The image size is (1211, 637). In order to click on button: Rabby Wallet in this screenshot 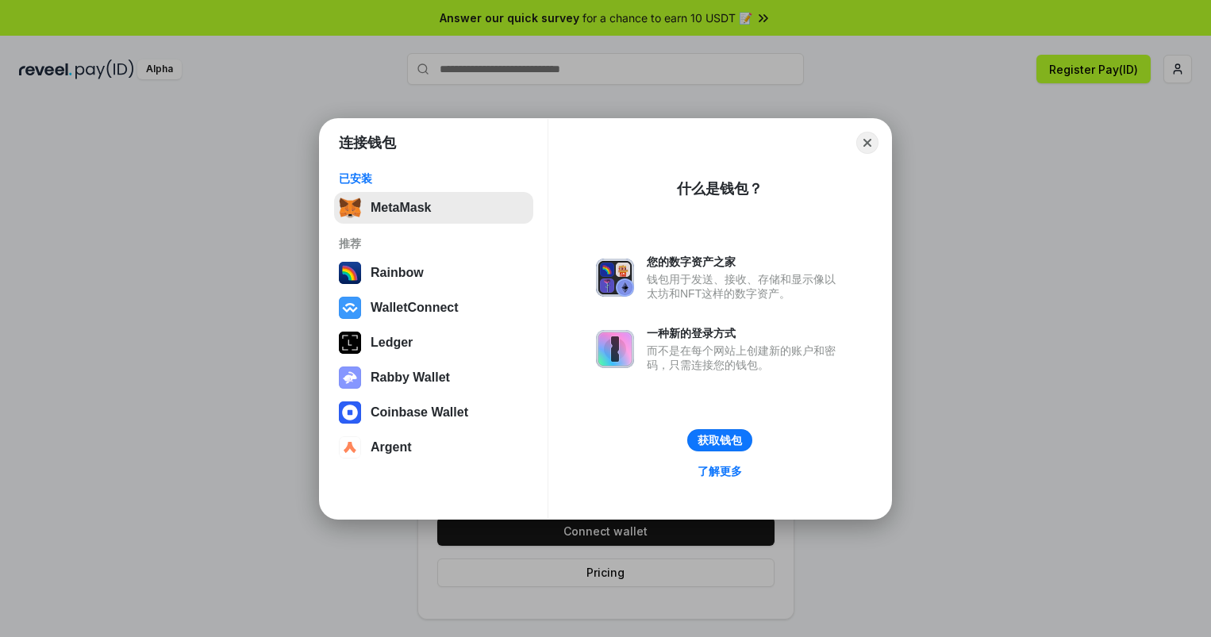, I will do `click(433, 378)`.